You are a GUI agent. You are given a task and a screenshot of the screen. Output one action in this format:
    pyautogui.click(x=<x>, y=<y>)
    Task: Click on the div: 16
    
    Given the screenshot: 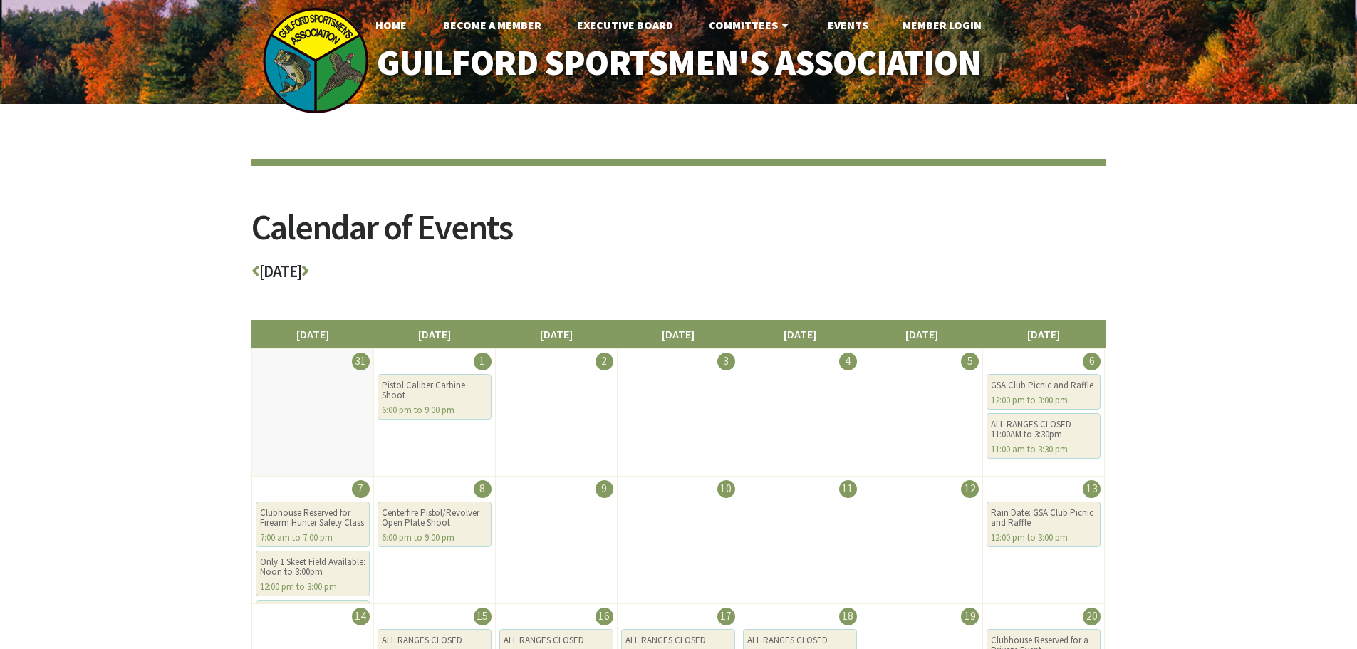 What is the action you would take?
    pyautogui.click(x=604, y=616)
    